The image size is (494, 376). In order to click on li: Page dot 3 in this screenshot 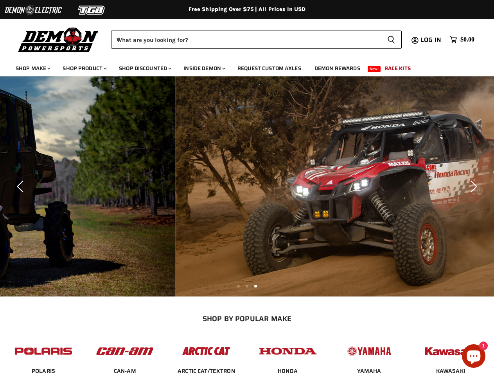, I will do `click(255, 286)`.